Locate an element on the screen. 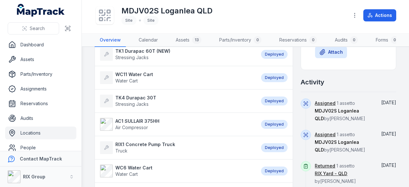  h2: Activity is located at coordinates (312, 82).